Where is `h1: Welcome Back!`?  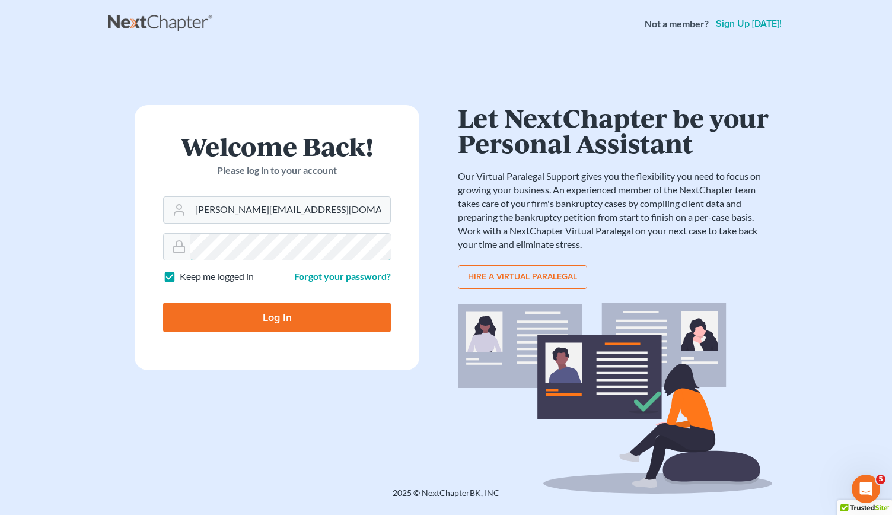
h1: Welcome Back! is located at coordinates (277, 146).